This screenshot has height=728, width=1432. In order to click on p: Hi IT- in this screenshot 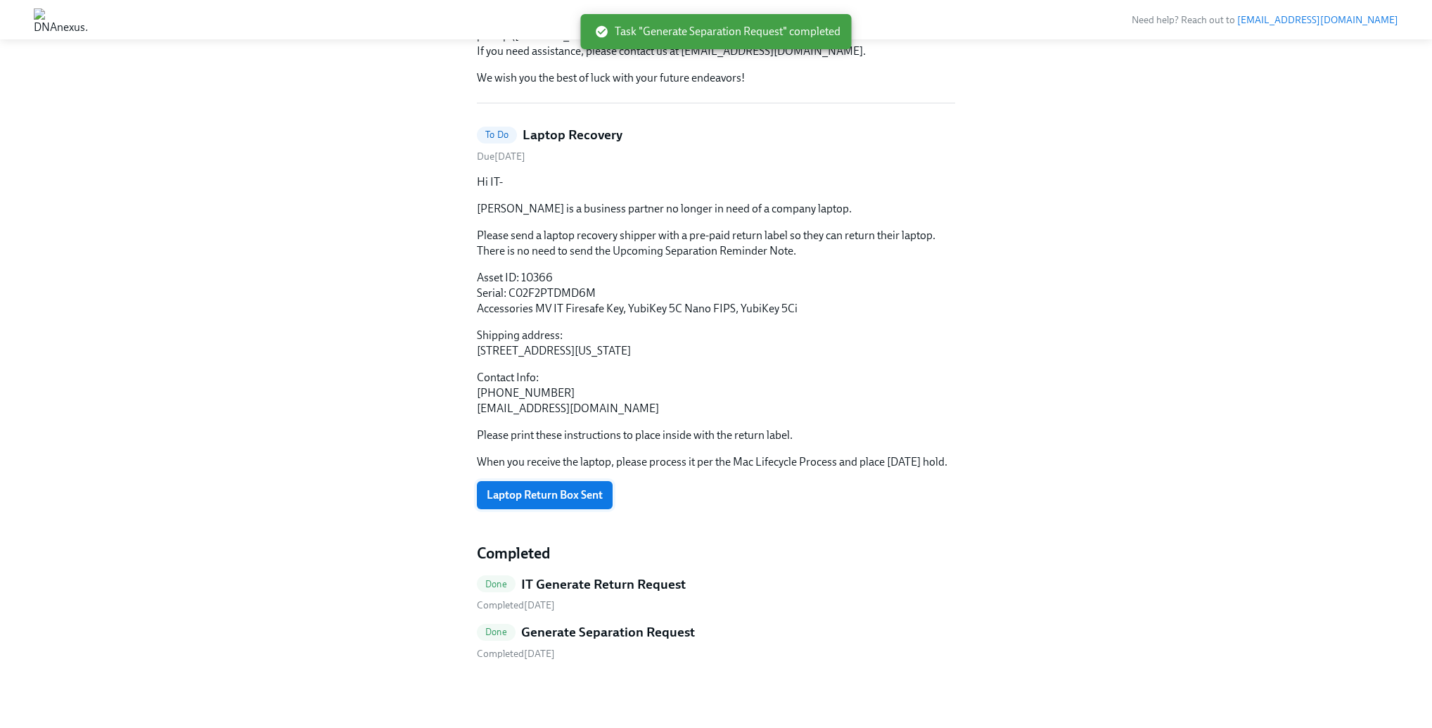, I will do `click(716, 182)`.